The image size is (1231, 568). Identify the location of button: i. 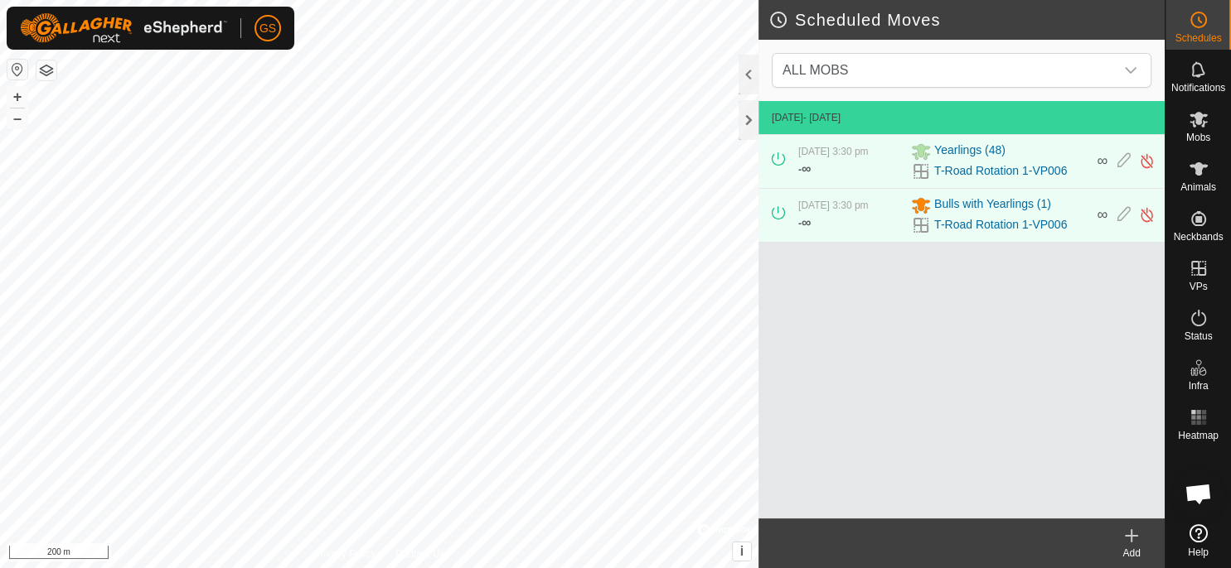
(742, 552).